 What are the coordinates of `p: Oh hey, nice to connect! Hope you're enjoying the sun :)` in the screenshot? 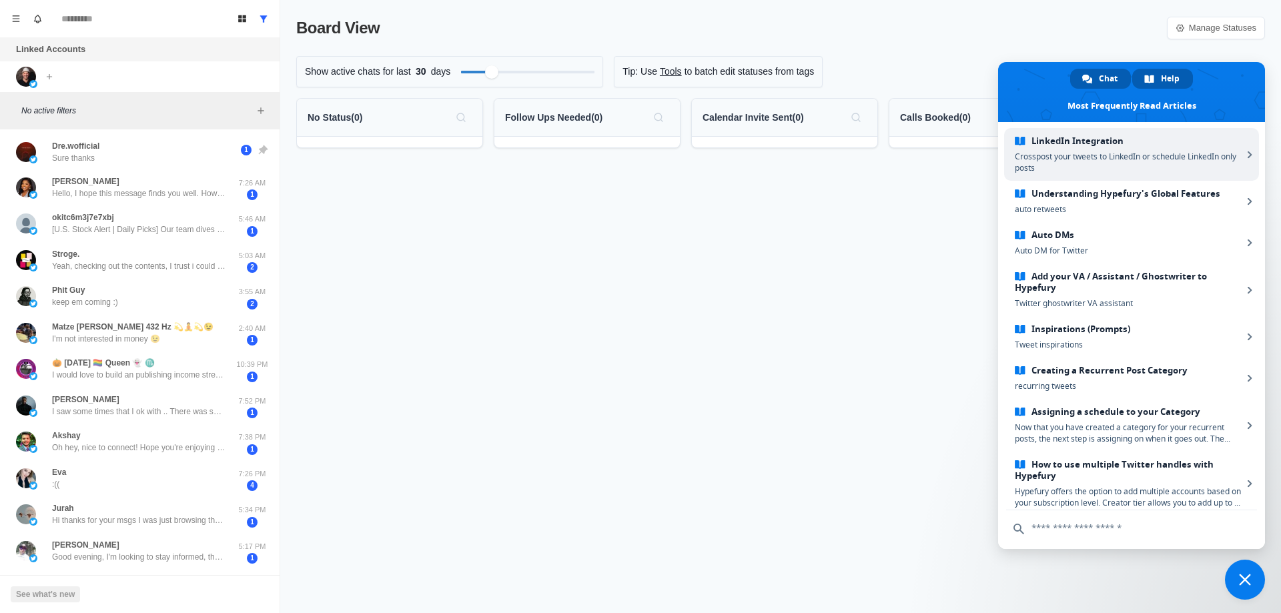 It's located at (139, 448).